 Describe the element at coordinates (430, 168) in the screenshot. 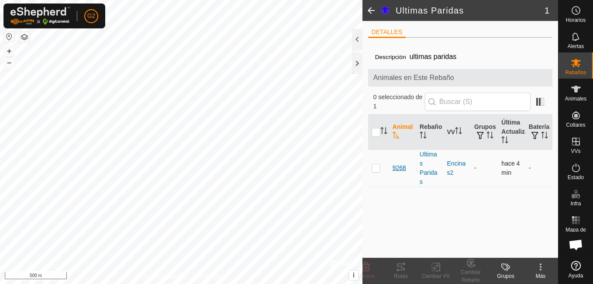

I see `div: Ultimas Paridas` at that location.